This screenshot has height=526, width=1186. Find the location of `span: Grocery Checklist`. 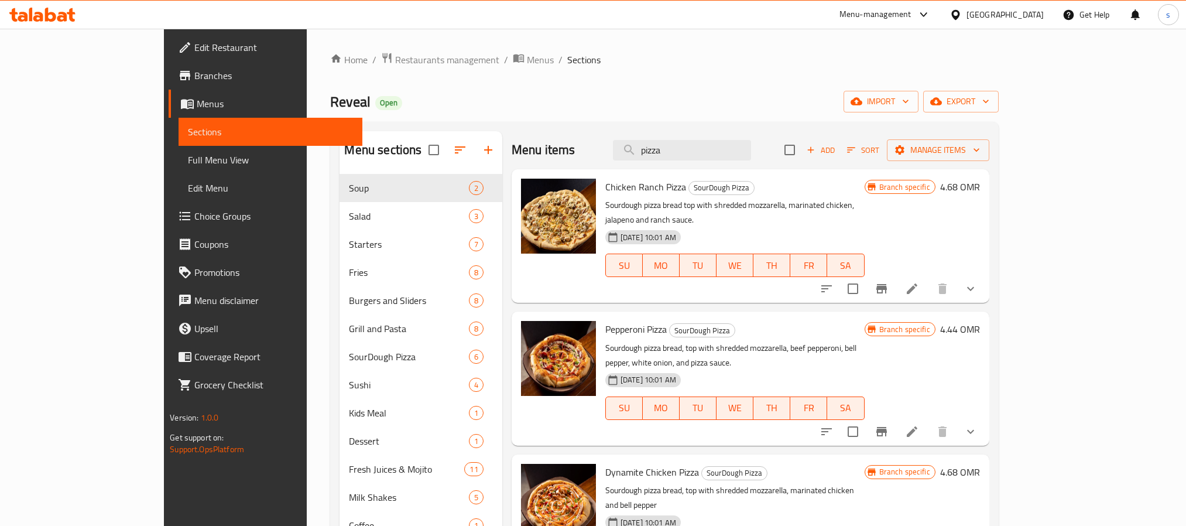

span: Grocery Checklist is located at coordinates (273, 385).